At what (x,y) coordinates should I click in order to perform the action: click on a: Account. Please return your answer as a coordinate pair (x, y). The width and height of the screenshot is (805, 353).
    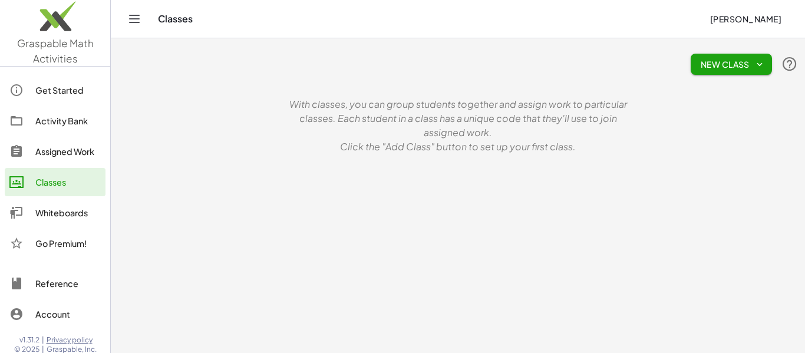
    Looking at the image, I should click on (55, 314).